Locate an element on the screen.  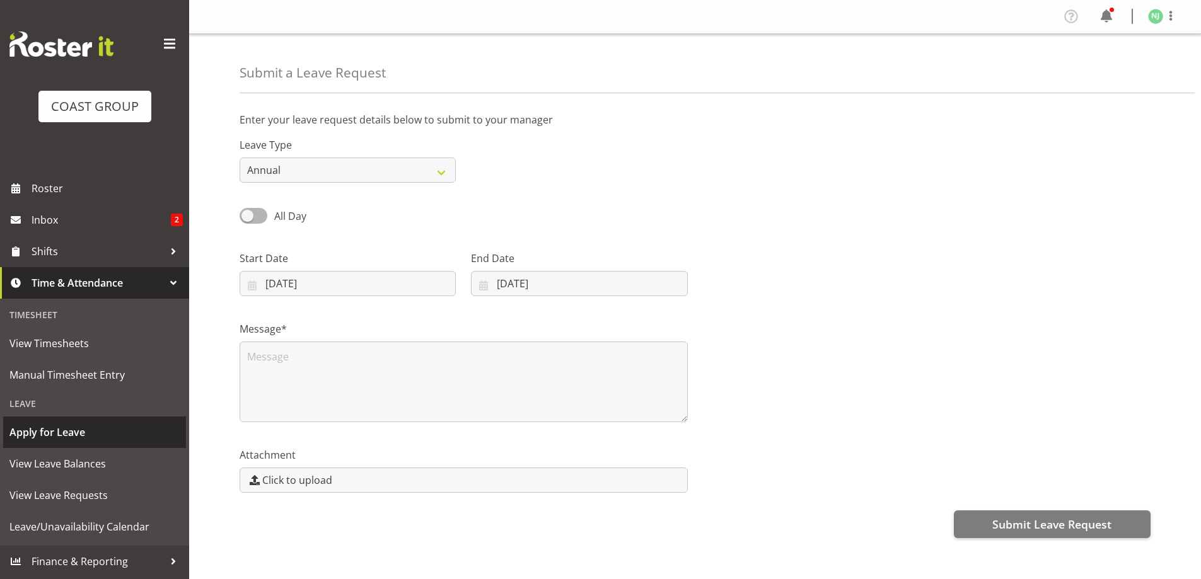
label: Message* is located at coordinates (463, 329).